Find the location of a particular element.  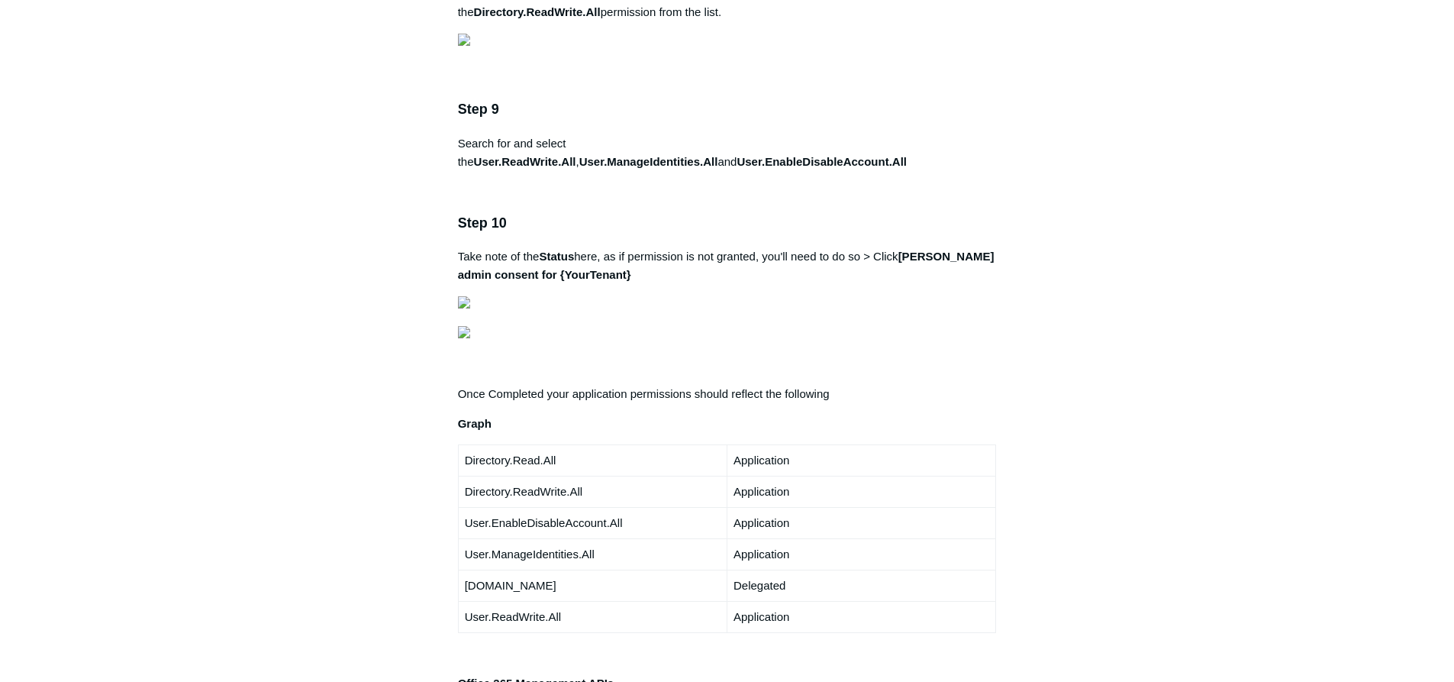

strong: User.ManageIdentities.All is located at coordinates (649, 161).